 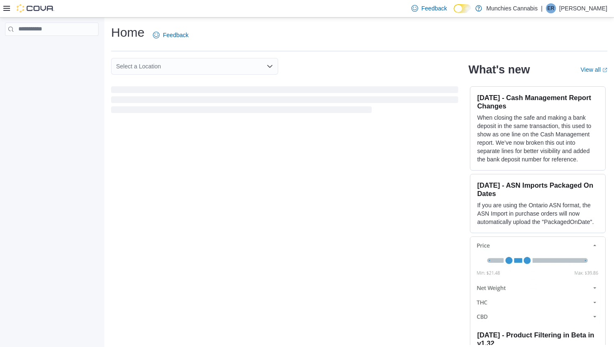 I want to click on h1: Home, so click(x=128, y=33).